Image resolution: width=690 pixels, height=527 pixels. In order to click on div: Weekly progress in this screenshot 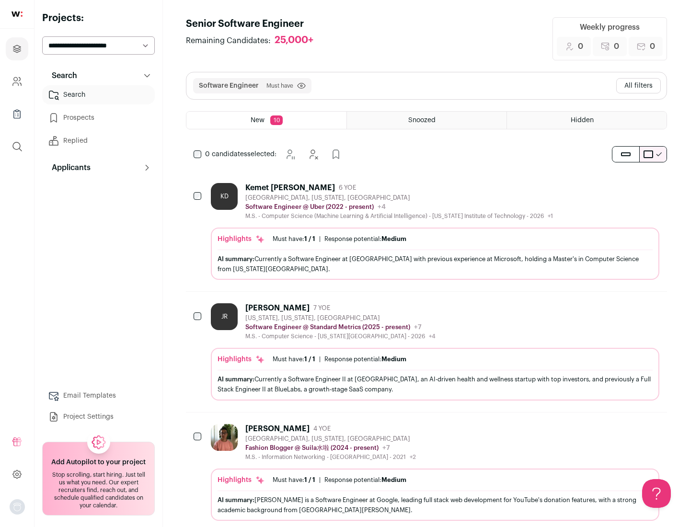, I will do `click(609, 27)`.